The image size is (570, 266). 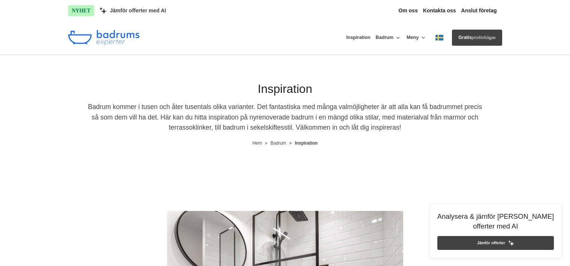 What do you see at coordinates (279, 143) in the screenshot?
I see `span: Badrum` at bounding box center [279, 143].